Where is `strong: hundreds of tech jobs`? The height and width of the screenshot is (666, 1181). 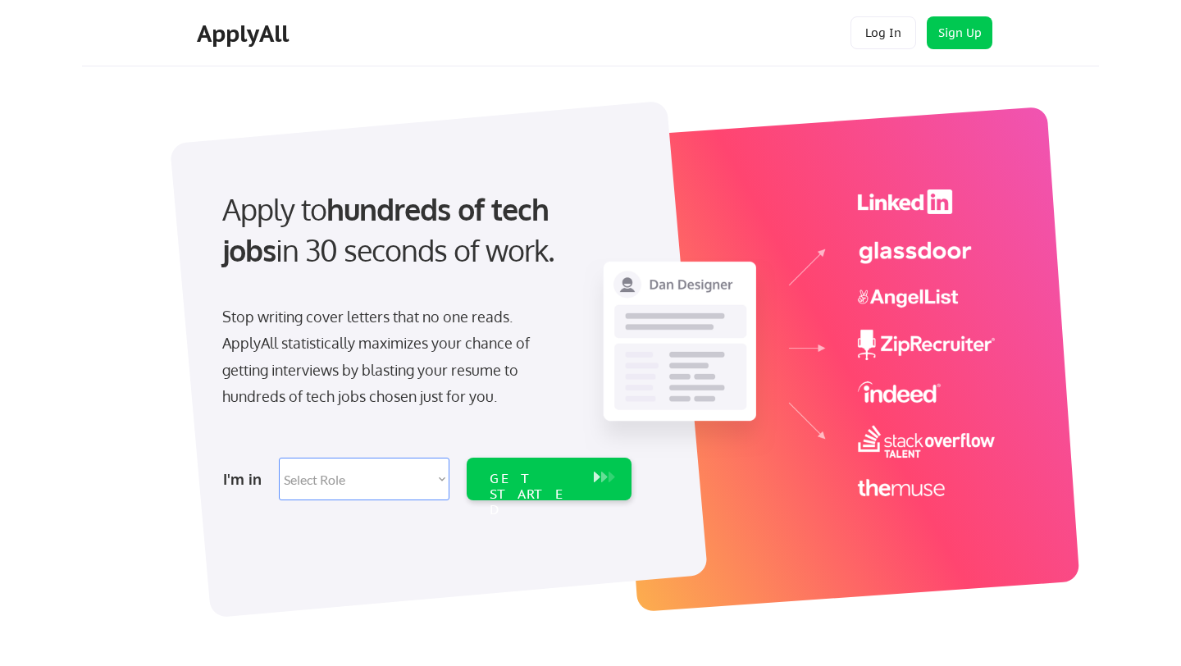 strong: hundreds of tech jobs is located at coordinates (389, 229).